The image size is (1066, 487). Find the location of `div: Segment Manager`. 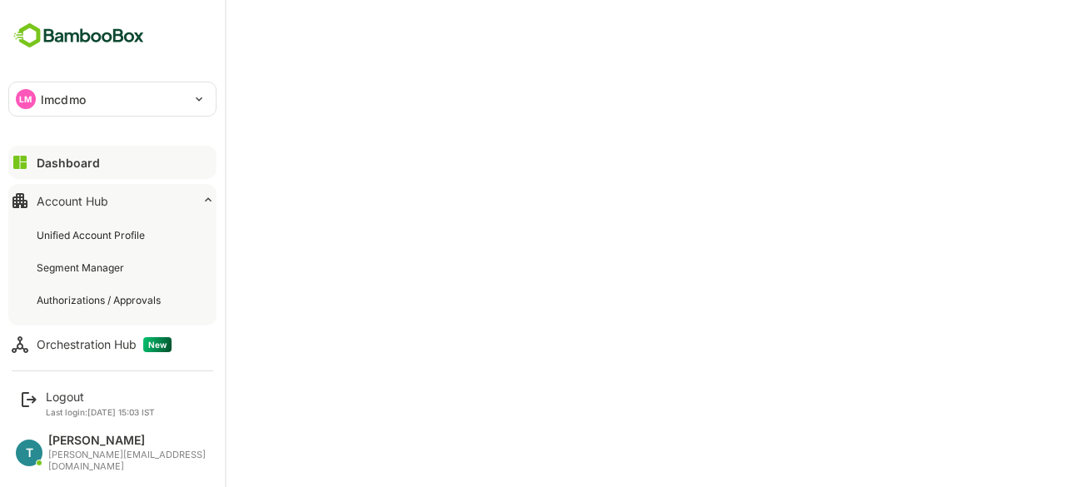

div: Segment Manager is located at coordinates (82, 267).